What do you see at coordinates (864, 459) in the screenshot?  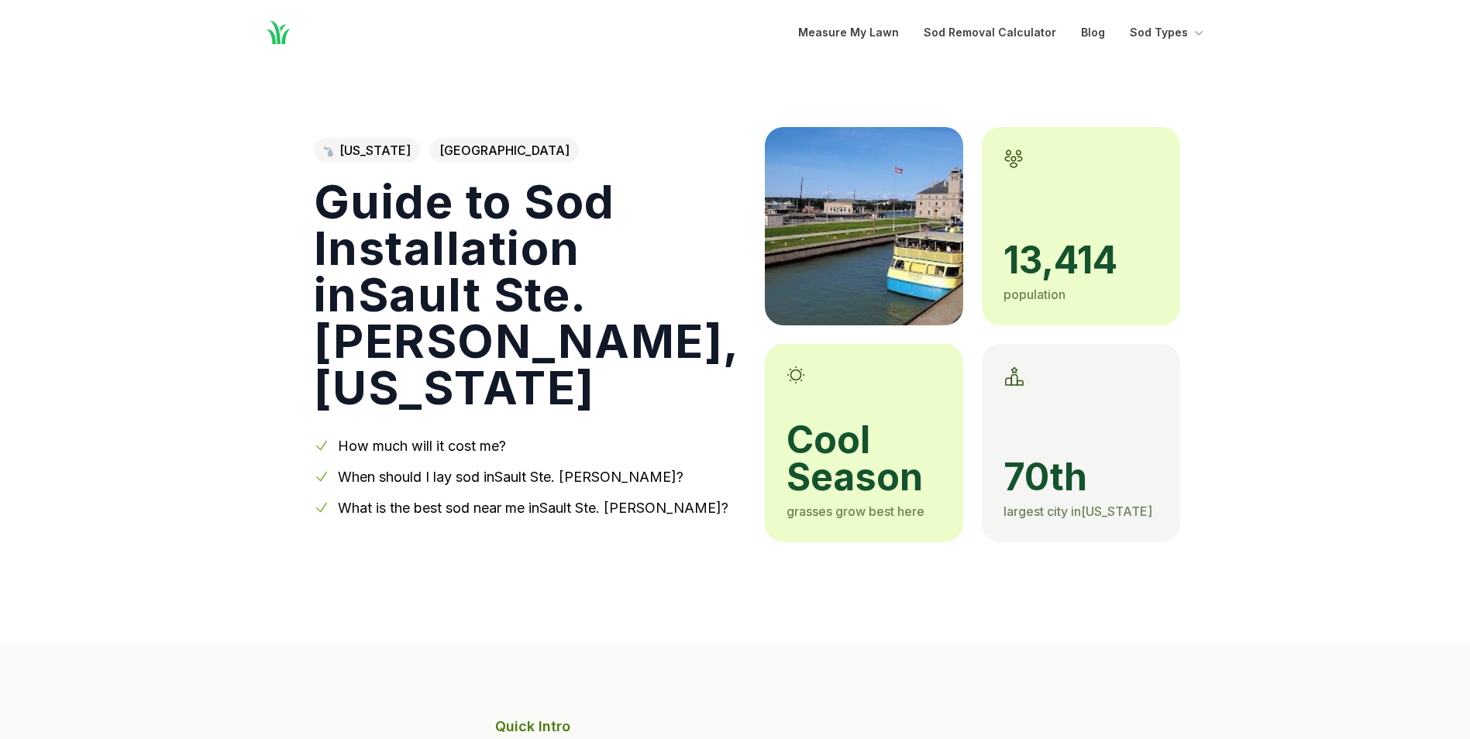 I see `span: cool season` at bounding box center [864, 459].